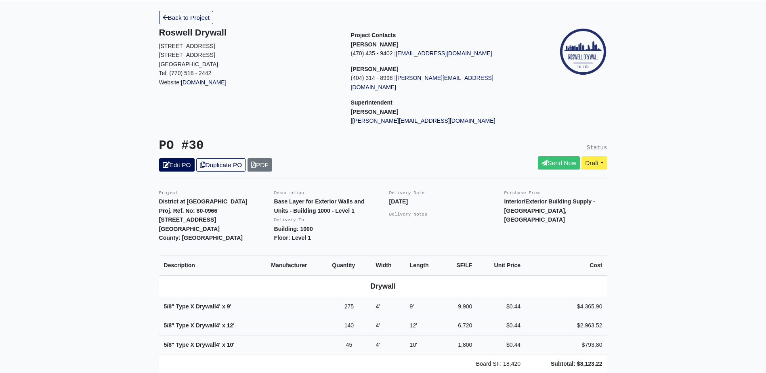  I want to click on td: 140, so click(349, 326).